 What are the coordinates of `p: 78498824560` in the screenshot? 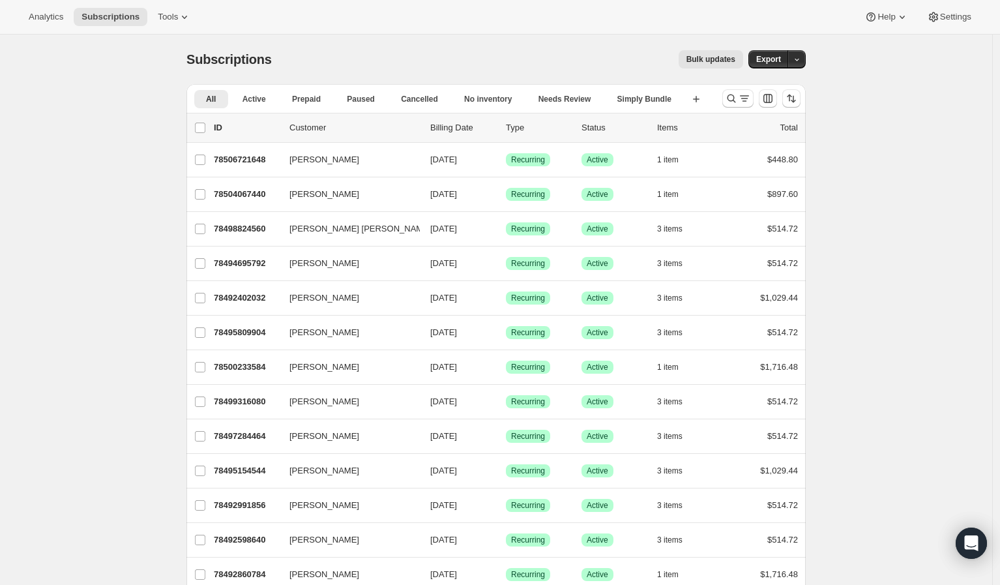 It's located at (247, 229).